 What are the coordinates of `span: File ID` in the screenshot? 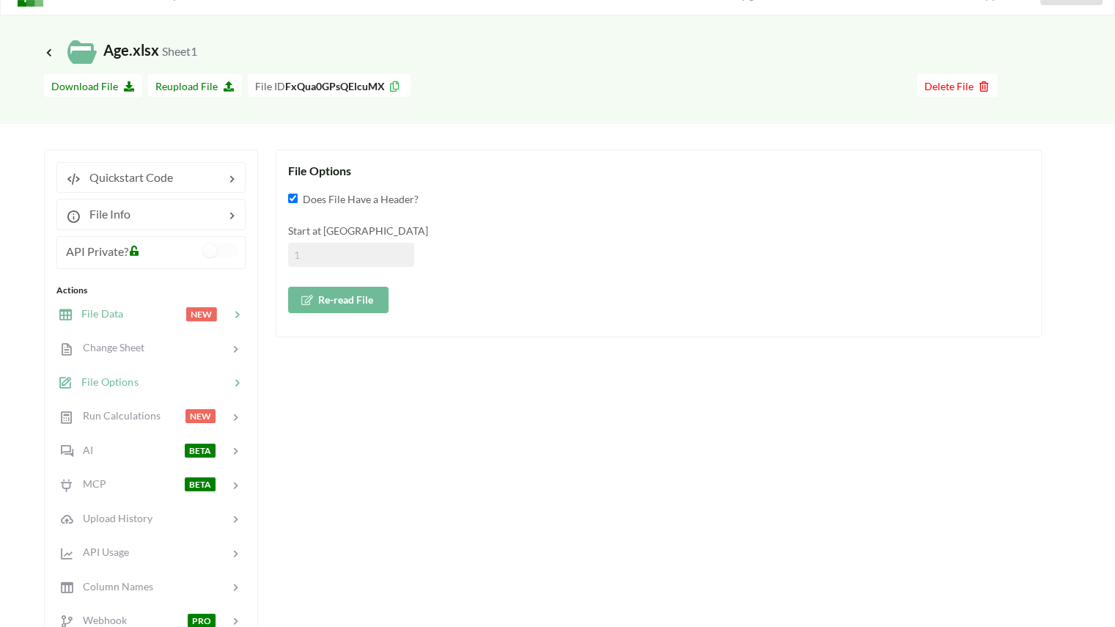 It's located at (270, 86).